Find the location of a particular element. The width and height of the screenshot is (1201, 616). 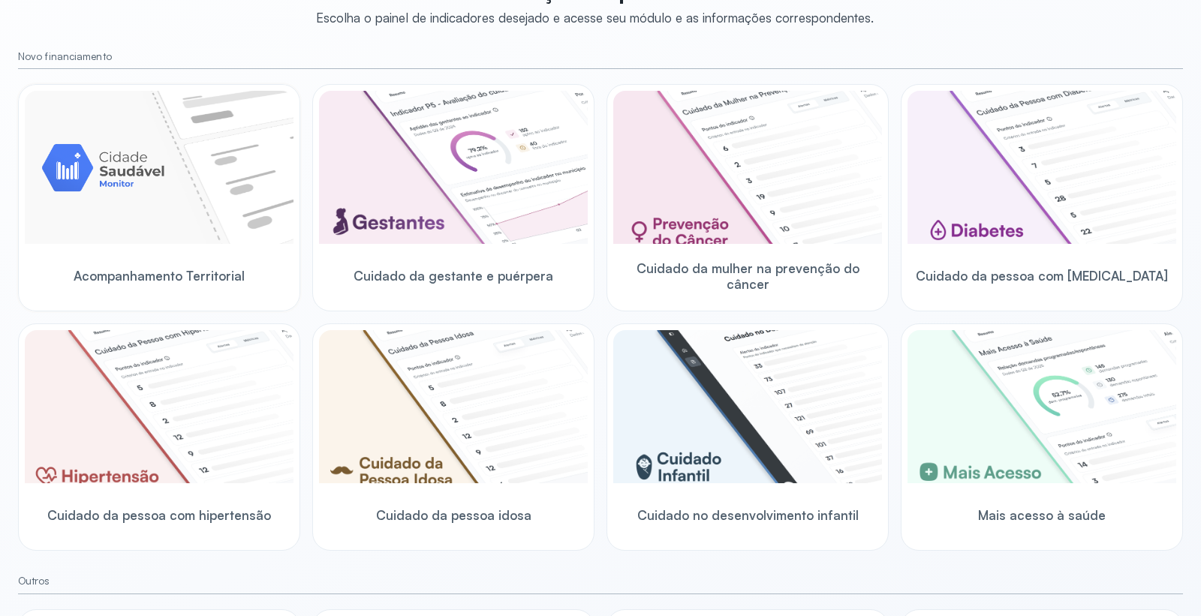

img: child-development.png is located at coordinates (748, 407).